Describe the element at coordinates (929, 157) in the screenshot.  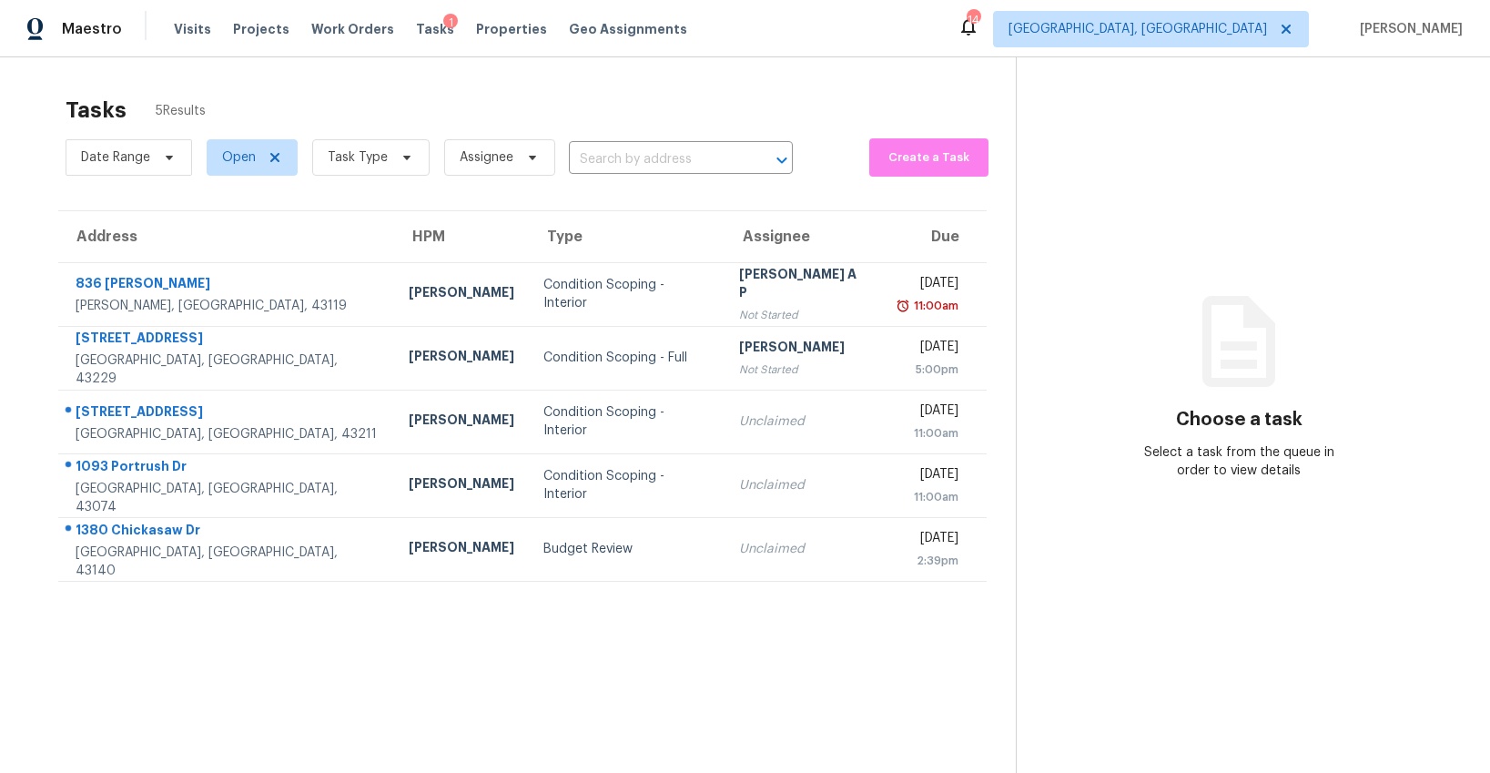
I see `button: Create a Task` at that location.